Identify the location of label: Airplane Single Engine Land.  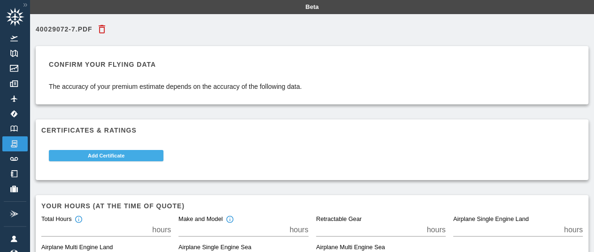
(490, 219).